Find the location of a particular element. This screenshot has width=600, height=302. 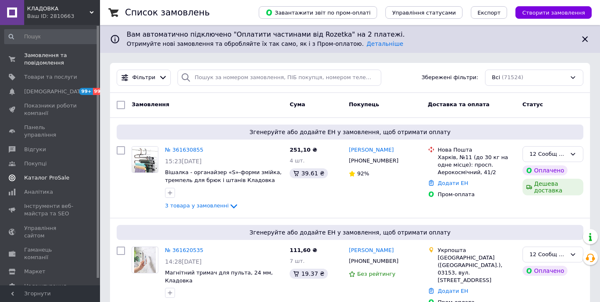

span: Покупець is located at coordinates (364, 104).